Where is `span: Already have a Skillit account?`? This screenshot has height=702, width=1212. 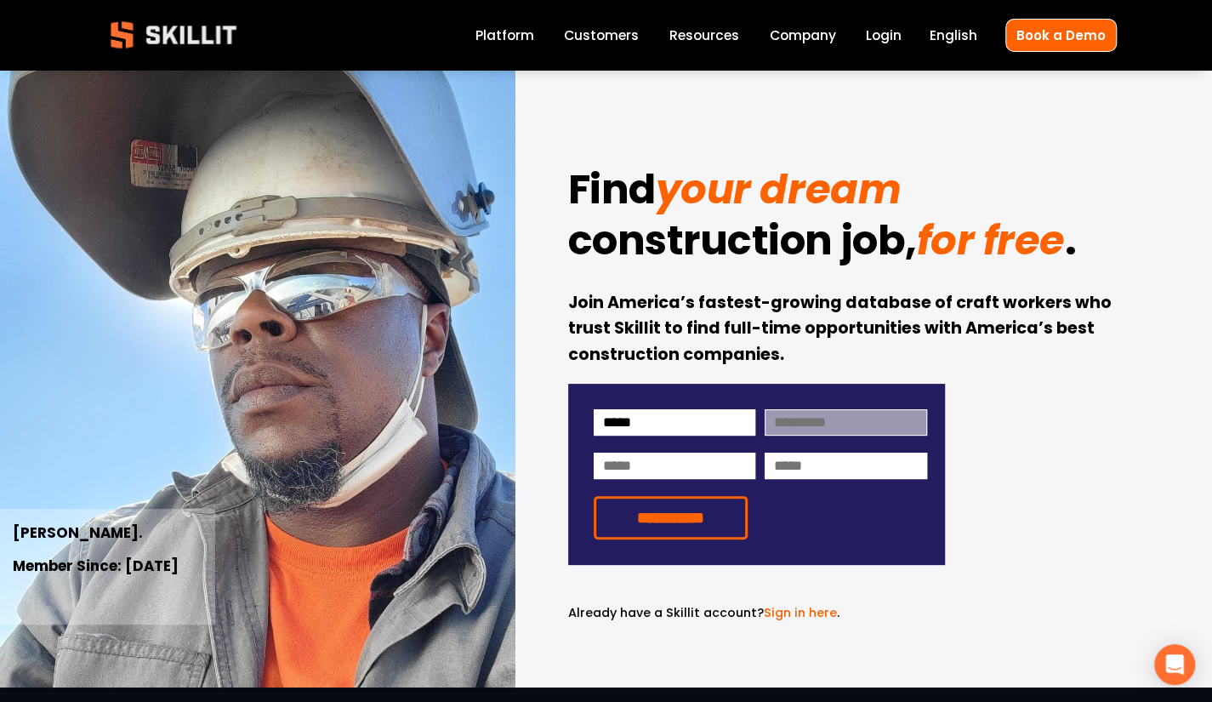
span: Already have a Skillit account? is located at coordinates (666, 612).